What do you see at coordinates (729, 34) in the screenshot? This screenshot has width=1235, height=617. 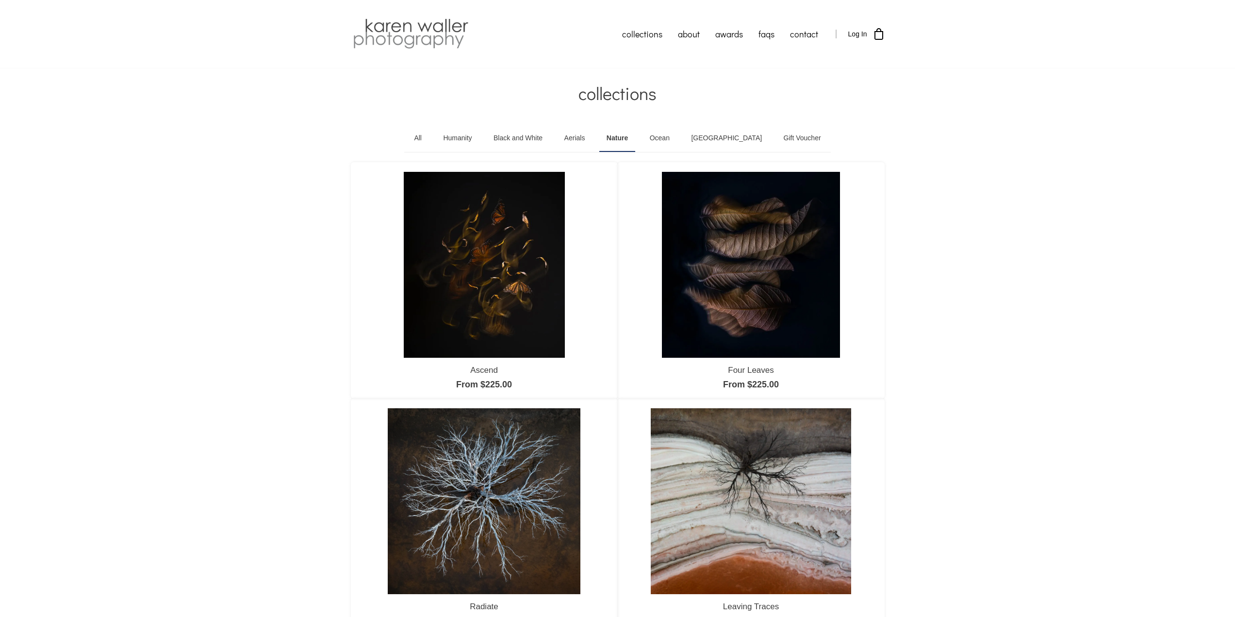 I see `a: awards` at bounding box center [729, 34].